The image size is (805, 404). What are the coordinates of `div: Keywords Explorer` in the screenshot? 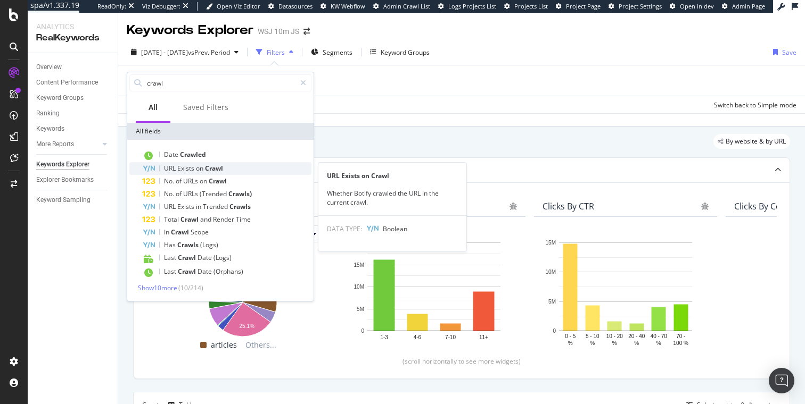 It's located at (63, 164).